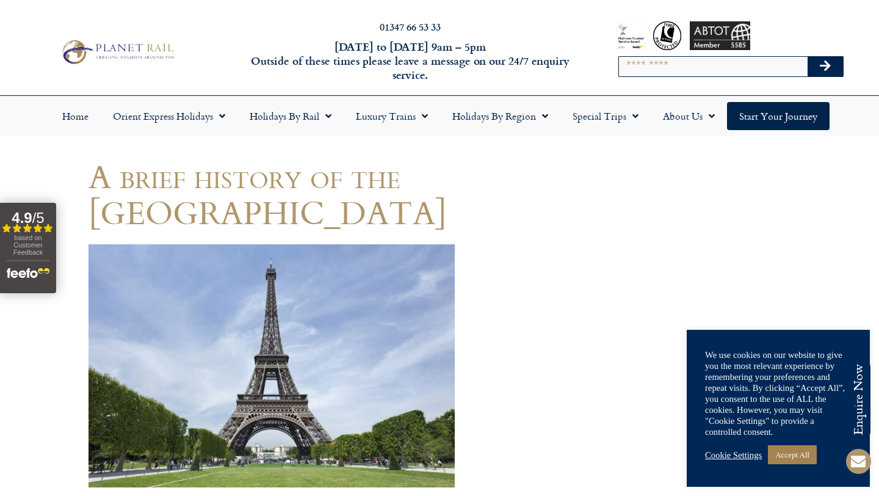 This screenshot has width=879, height=496. Describe the element at coordinates (439, 116) in the screenshot. I see `nav: Menu` at that location.